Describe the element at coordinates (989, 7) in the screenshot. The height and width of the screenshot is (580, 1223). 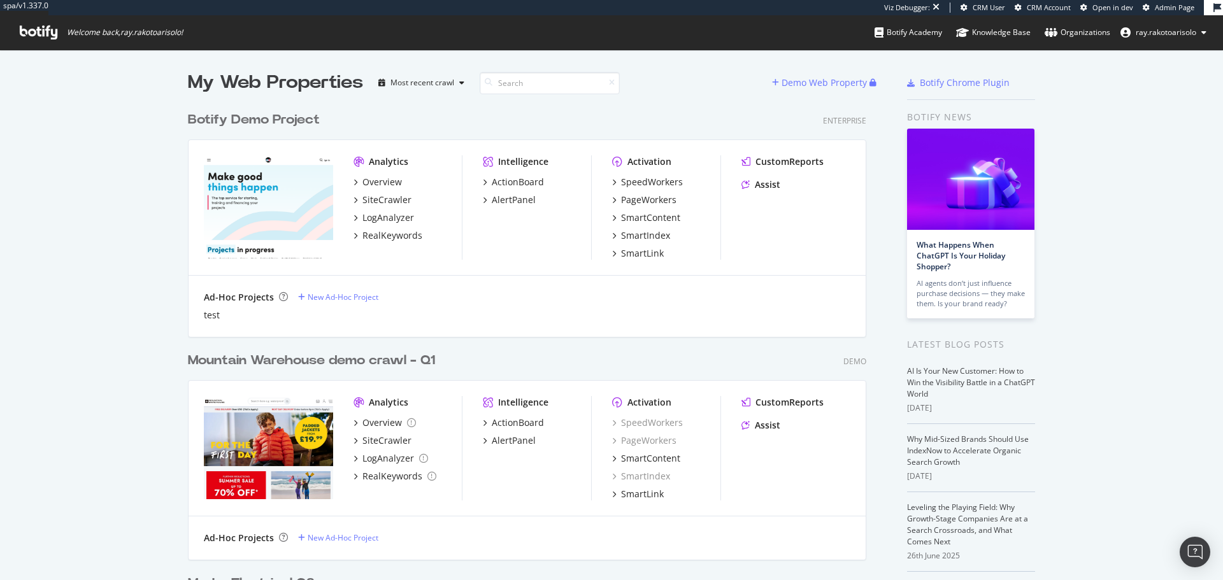
I see `span: CRM User` at that location.